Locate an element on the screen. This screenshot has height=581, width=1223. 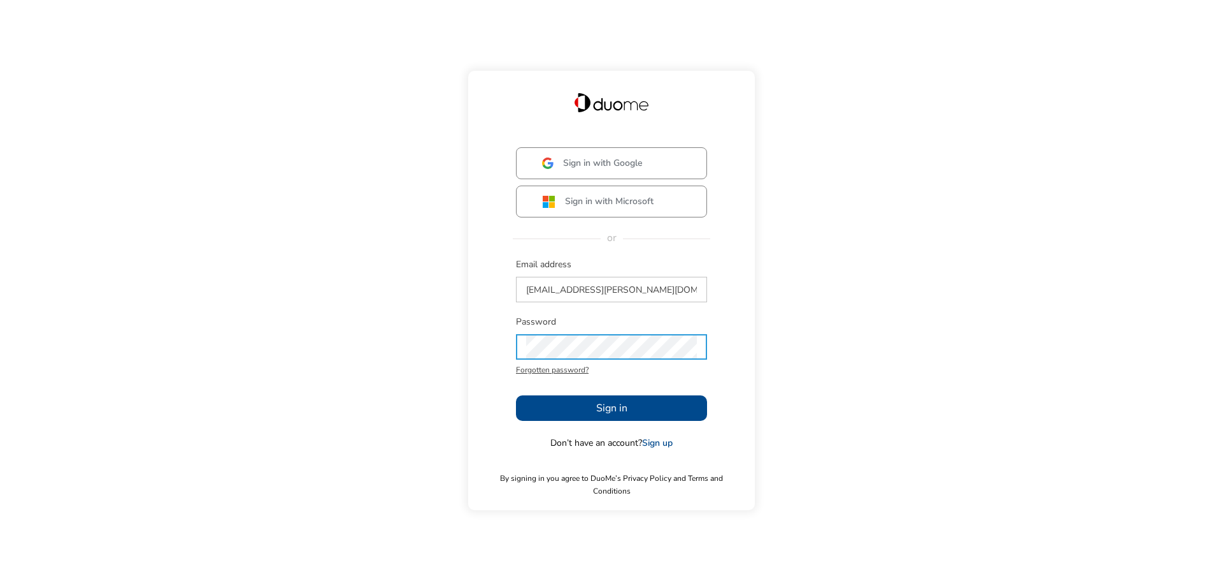
span: Sign in with Google is located at coordinates (603, 163).